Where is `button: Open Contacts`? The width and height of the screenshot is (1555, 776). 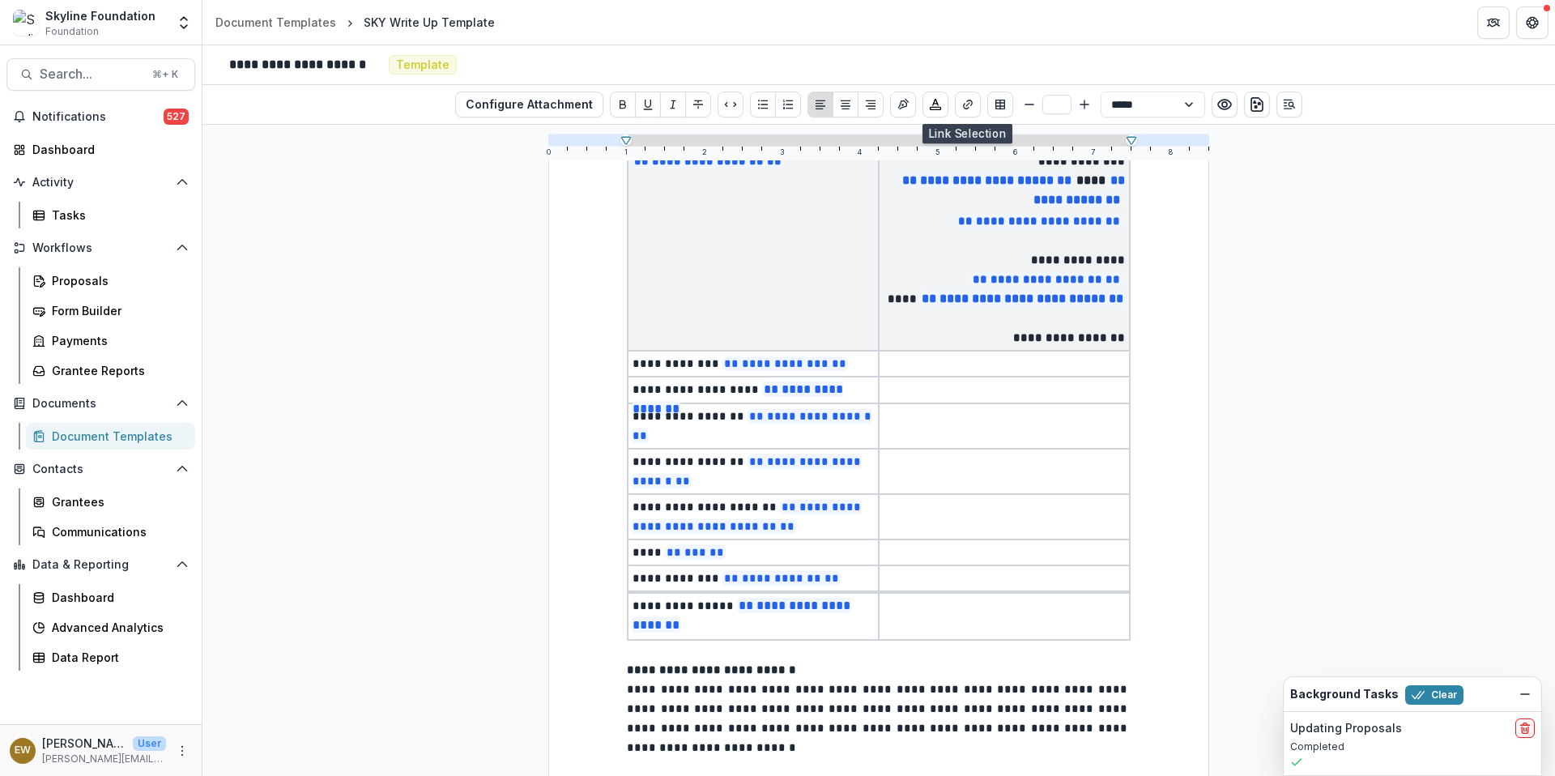 button: Open Contacts is located at coordinates (100, 469).